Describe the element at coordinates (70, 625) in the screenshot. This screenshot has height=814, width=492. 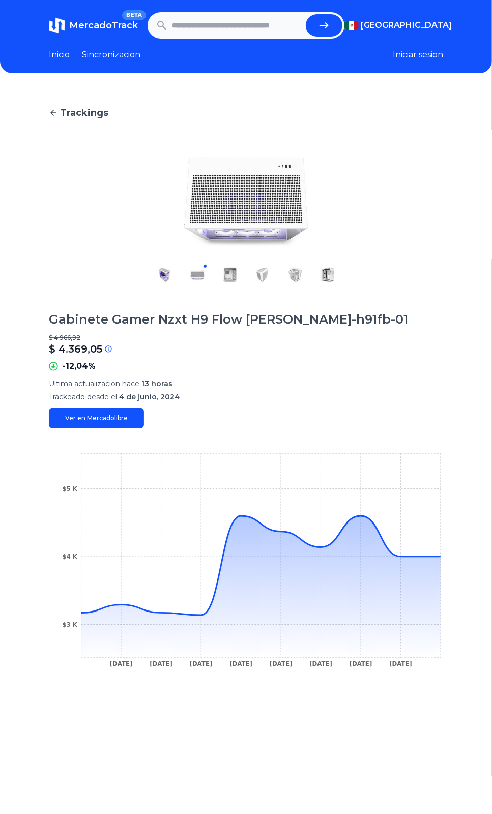
I see `tspan: $3 K` at that location.